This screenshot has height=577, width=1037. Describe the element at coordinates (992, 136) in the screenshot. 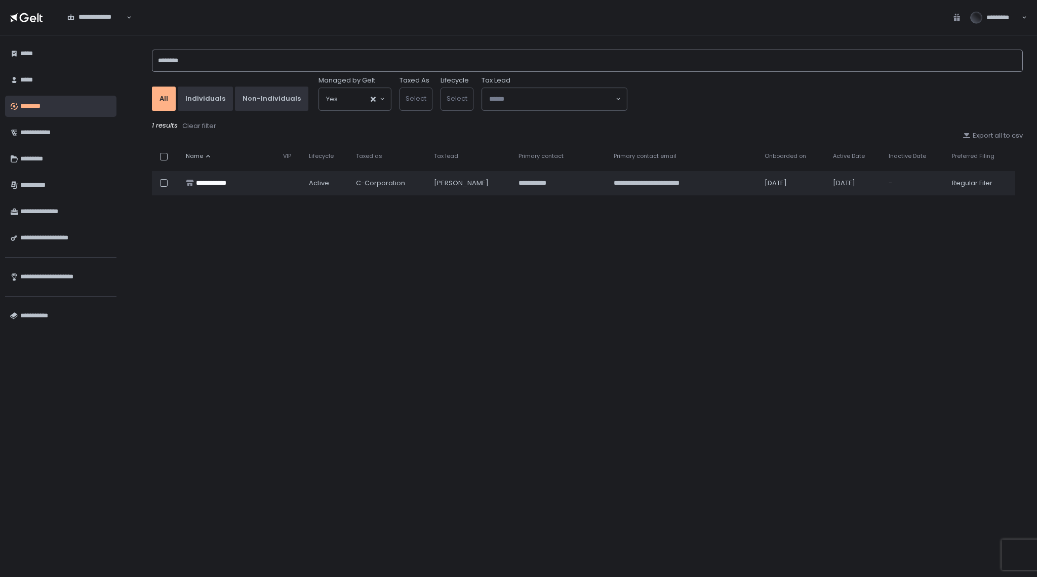

I see `div: Export all to csv` at that location.